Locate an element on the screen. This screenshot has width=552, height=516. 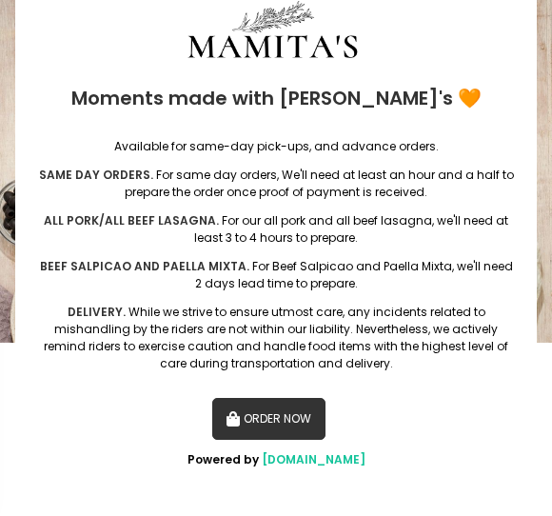
div: For our all pork and all beef lasagna, we'll need at least 3 to 4 hours to prepare. is located at coordinates (276, 229).